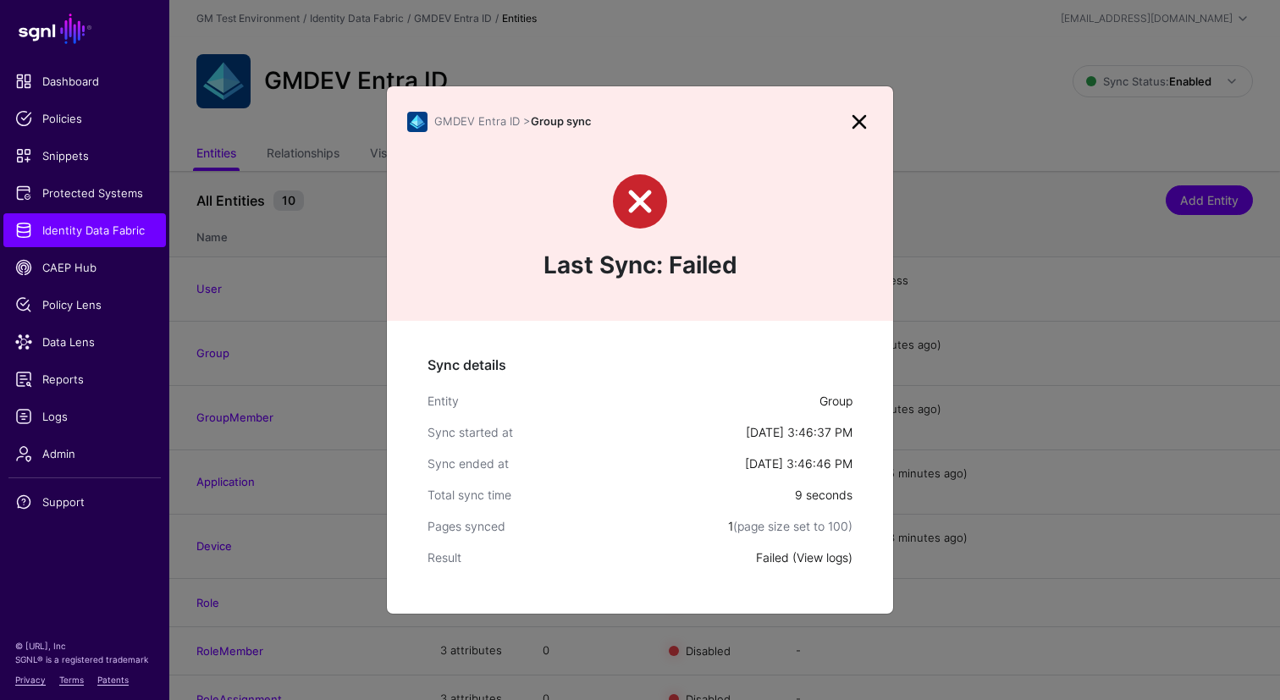  What do you see at coordinates (577, 526) in the screenshot?
I see `div: Pages synced` at bounding box center [577, 526].